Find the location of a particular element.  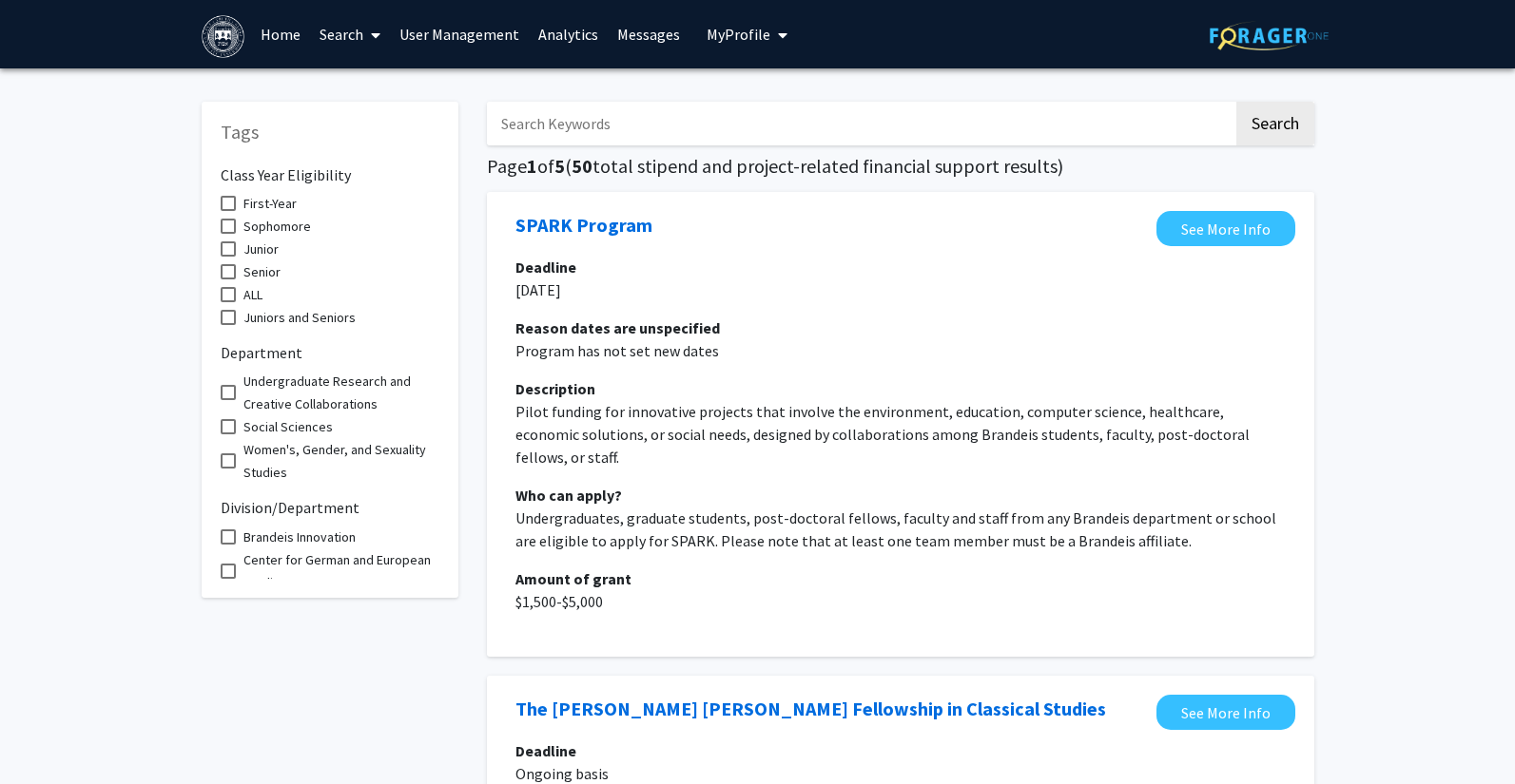

a: Home is located at coordinates (281, 34).